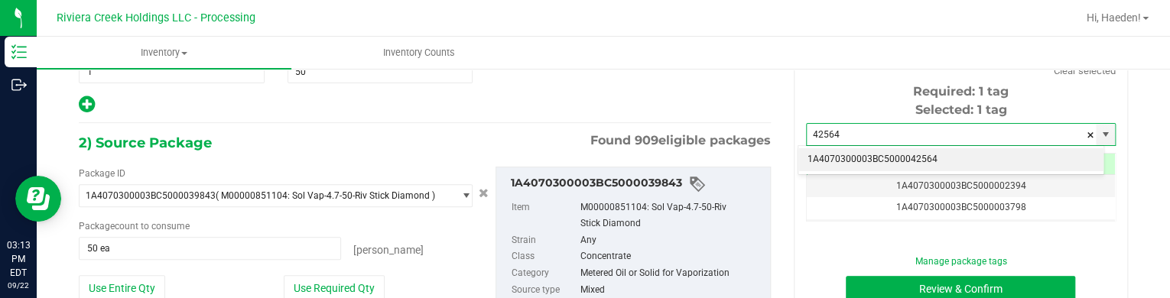 This screenshot has width=1170, height=298. Describe the element at coordinates (671, 257) in the screenshot. I see `div: Concentrate` at that location.